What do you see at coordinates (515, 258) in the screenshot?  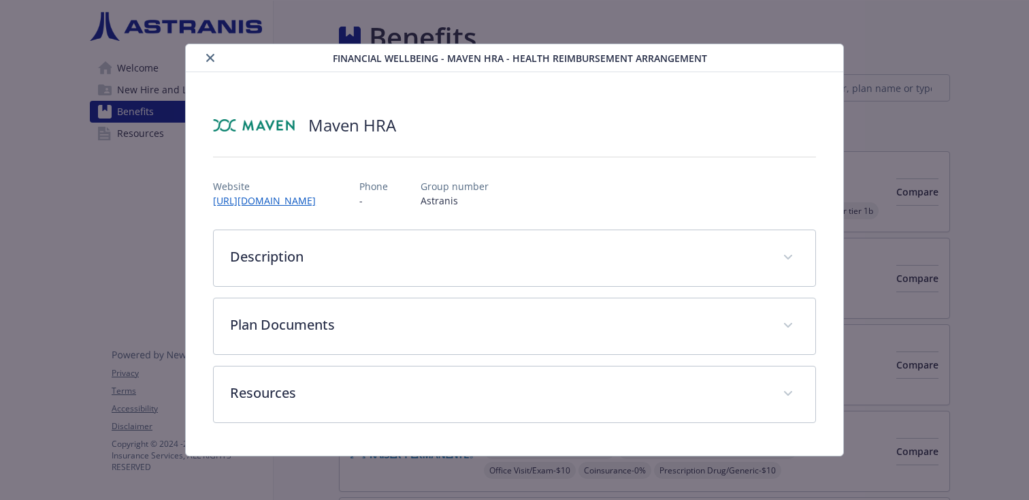 I see `div: Description` at bounding box center [515, 258].